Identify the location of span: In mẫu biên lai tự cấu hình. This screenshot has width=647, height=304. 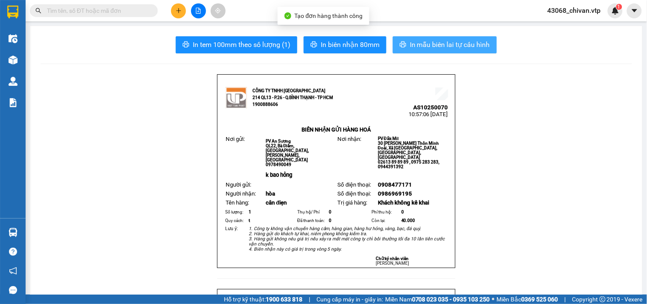
(450, 44).